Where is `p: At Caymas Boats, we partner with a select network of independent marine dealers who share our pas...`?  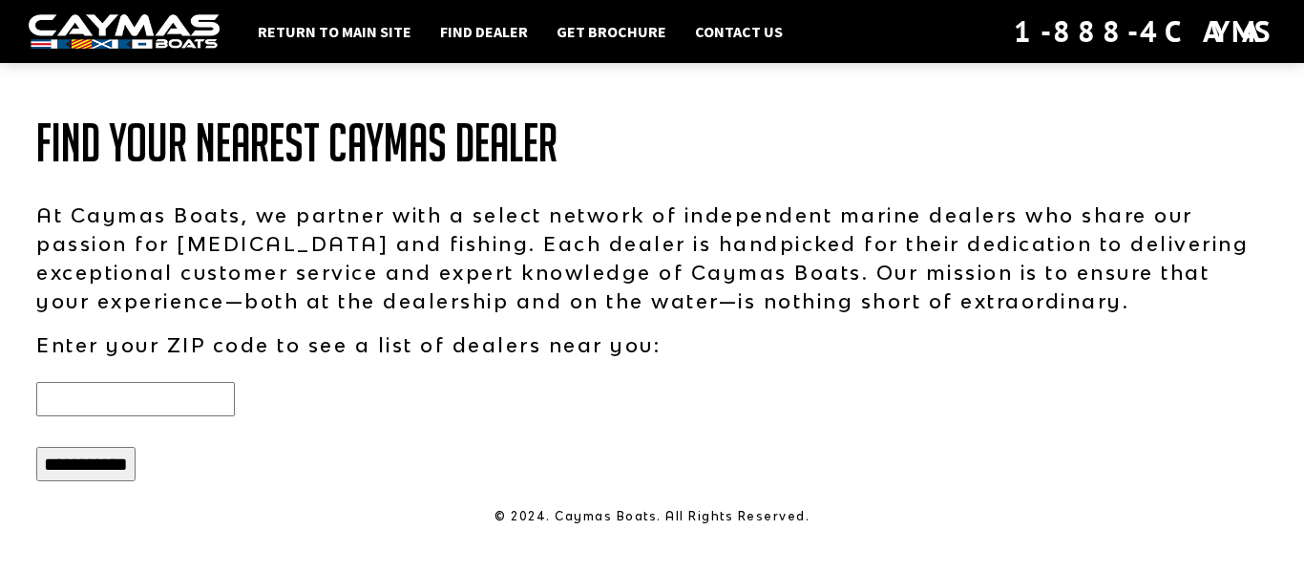
p: At Caymas Boats, we partner with a select network of independent marine dealers who share our pas... is located at coordinates (652, 258).